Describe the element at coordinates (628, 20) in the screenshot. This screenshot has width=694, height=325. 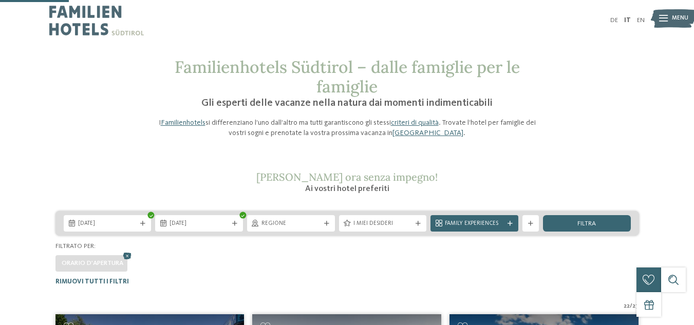
I see `a: IT` at that location.